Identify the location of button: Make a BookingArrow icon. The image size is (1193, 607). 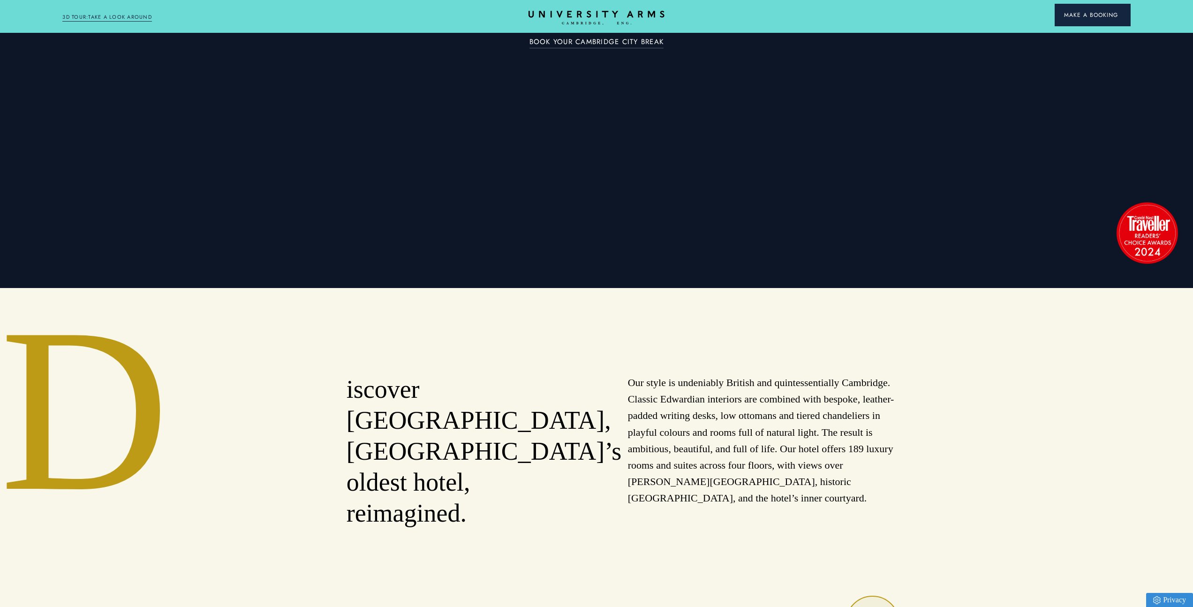
(1093, 15).